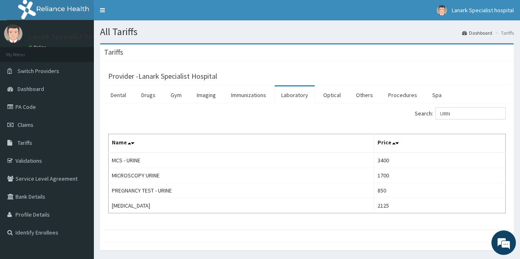 The width and height of the screenshot is (520, 259). Describe the element at coordinates (307, 32) in the screenshot. I see `h1: All Tariffs` at that location.